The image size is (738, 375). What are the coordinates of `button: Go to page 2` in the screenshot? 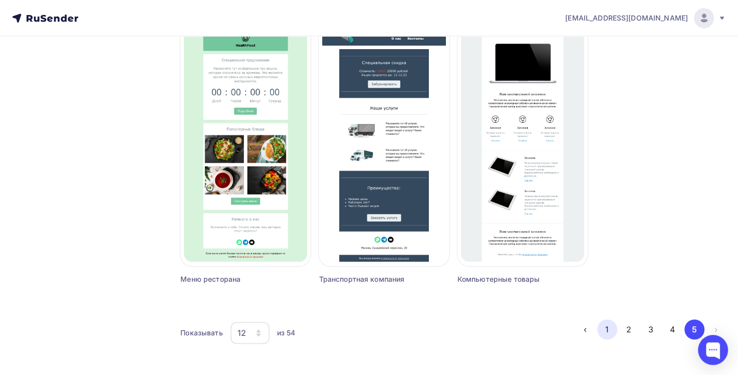 It's located at (629, 329).